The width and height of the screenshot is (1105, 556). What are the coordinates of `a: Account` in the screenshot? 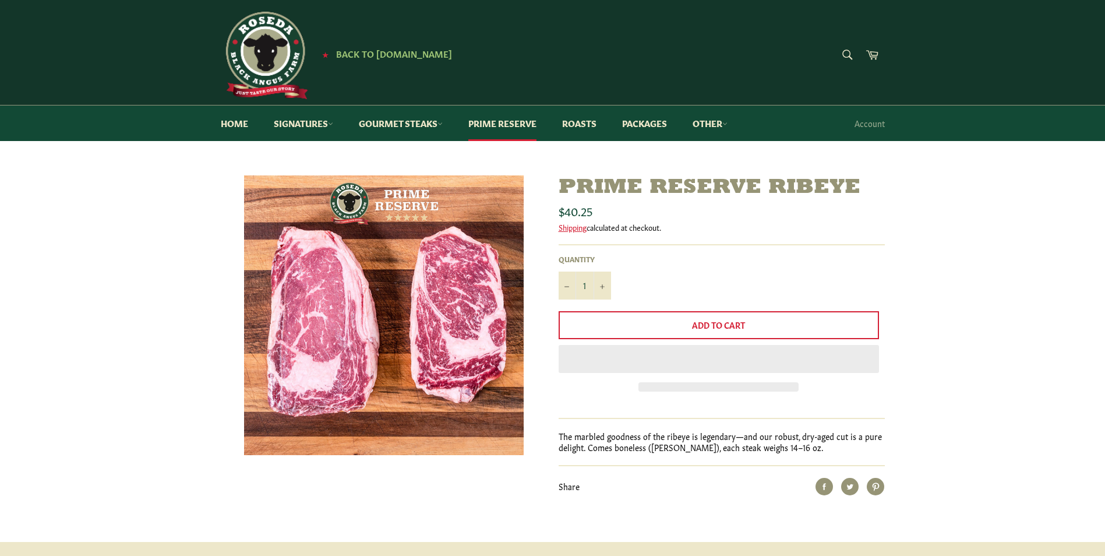 It's located at (870, 123).